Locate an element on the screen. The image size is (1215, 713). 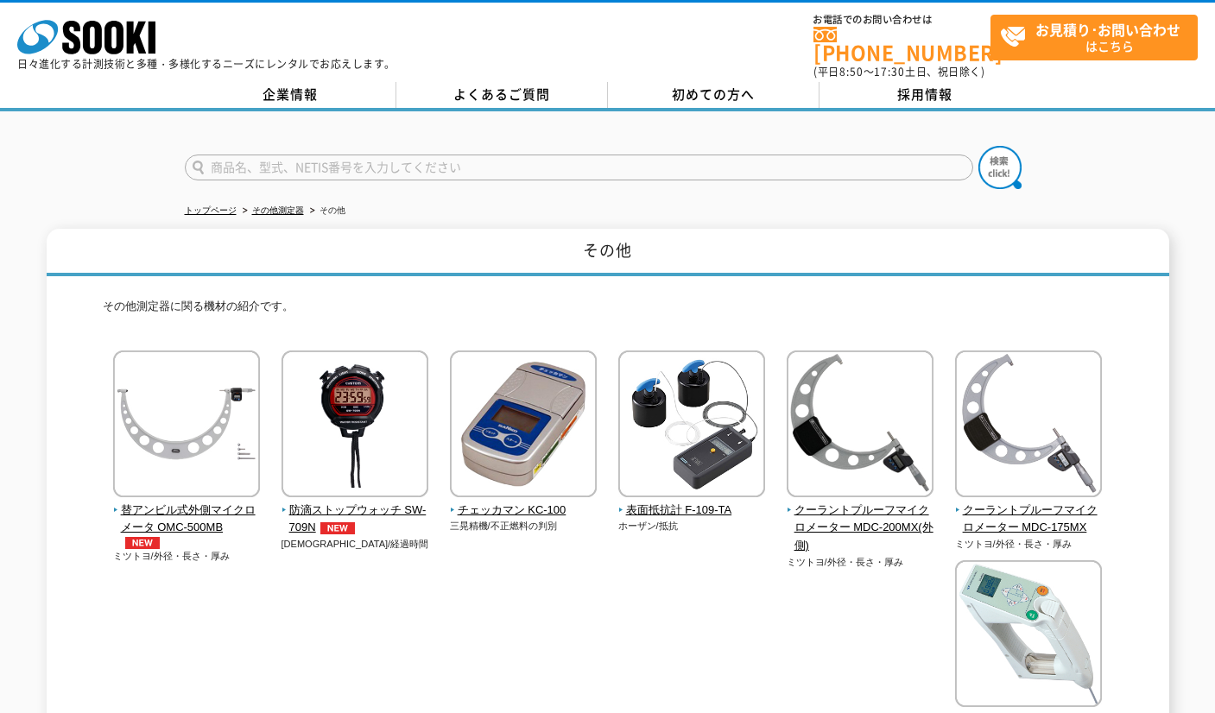
span: 防滴ストップウォッチ SW-709N is located at coordinates (355, 520).